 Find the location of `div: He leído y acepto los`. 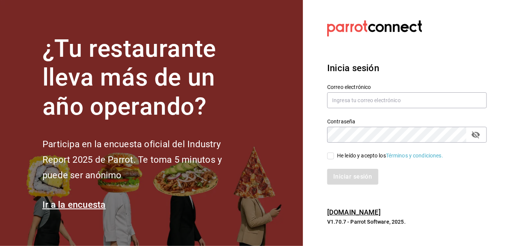

div: He leído y acepto los is located at coordinates (390, 156).